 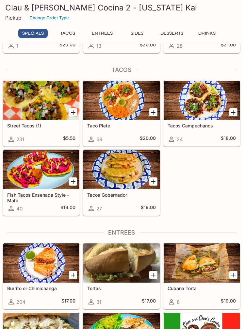 What do you see at coordinates (202, 100) in the screenshot?
I see `div: Tacos Campechanos` at bounding box center [202, 100].